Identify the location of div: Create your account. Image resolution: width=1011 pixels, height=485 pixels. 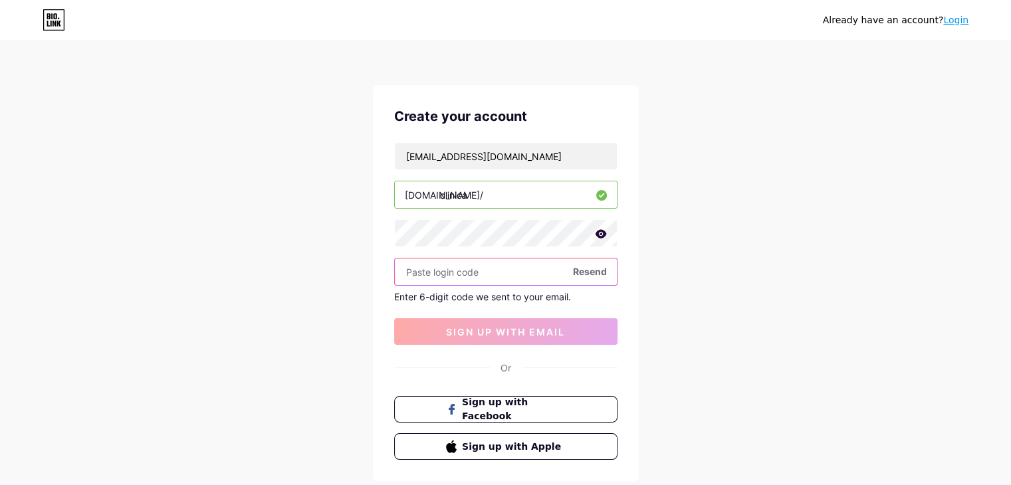
(506, 116).